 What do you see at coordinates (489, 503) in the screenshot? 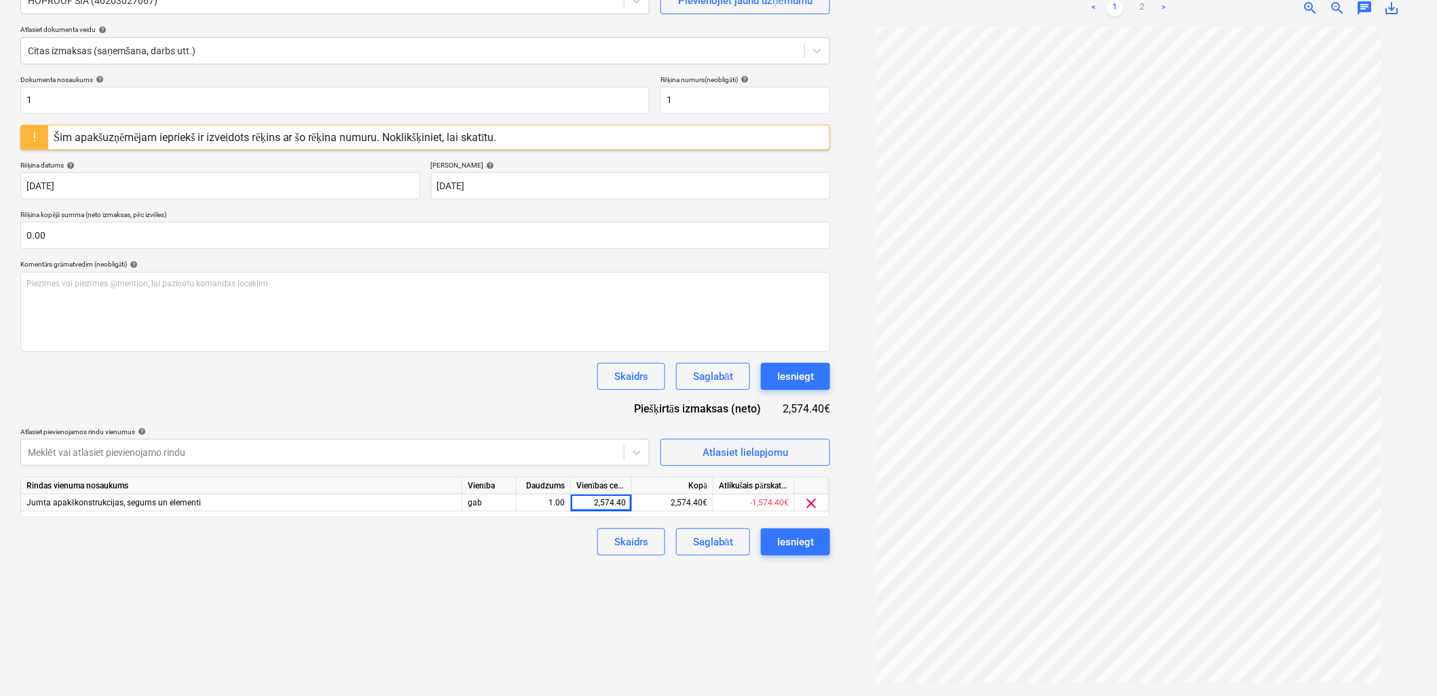
I see `div: gab` at bounding box center [489, 503].